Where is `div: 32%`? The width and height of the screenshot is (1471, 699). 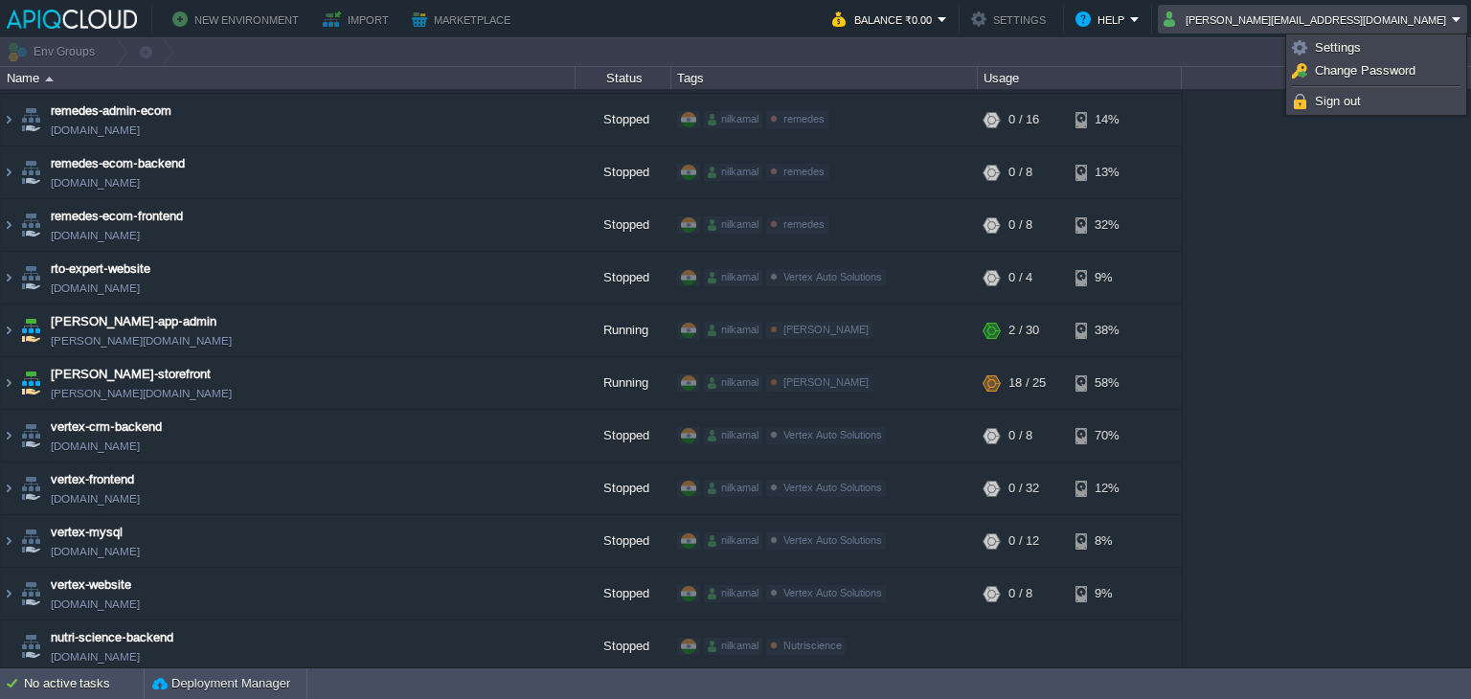 div: 32% is located at coordinates (1106, 225).